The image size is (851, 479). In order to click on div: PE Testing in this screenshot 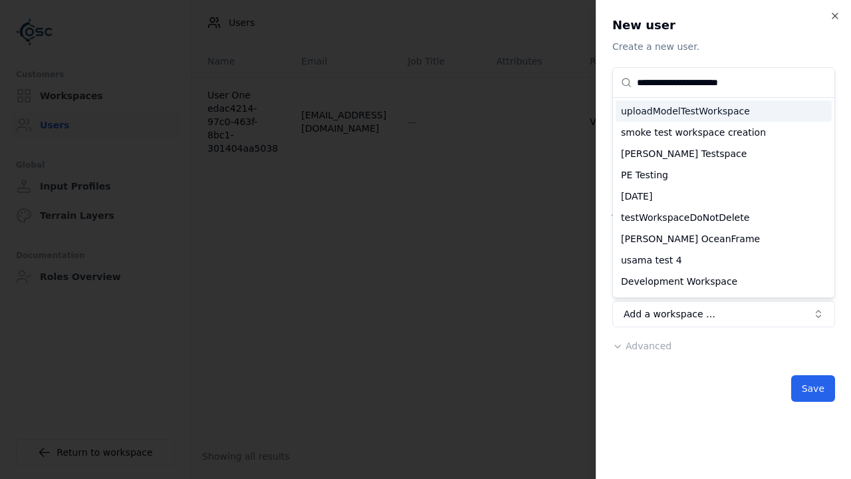, I will do `click(724, 175)`.